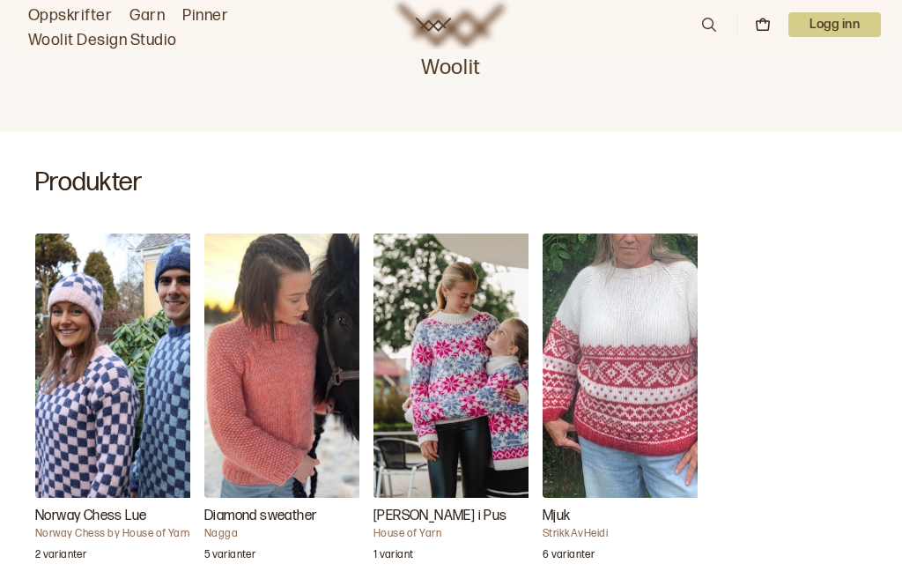  Describe the element at coordinates (102, 41) in the screenshot. I see `a: Woolit Design Studio` at that location.